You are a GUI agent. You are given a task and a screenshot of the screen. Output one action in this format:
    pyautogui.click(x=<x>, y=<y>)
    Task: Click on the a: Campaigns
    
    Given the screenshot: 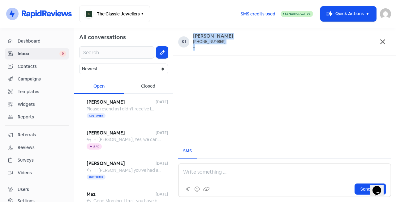 What is the action you would take?
    pyautogui.click(x=37, y=79)
    